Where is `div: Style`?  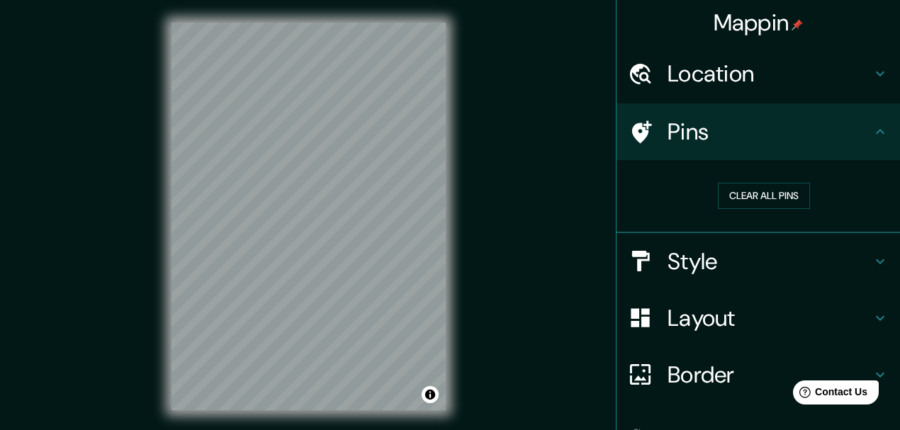
div: Style is located at coordinates (759, 262).